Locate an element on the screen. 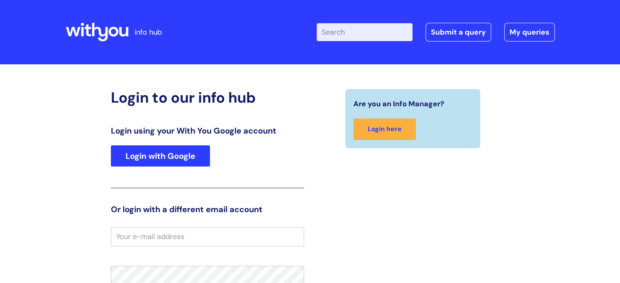 This screenshot has width=620, height=283. span: Are you an Info Manager? is located at coordinates (399, 104).